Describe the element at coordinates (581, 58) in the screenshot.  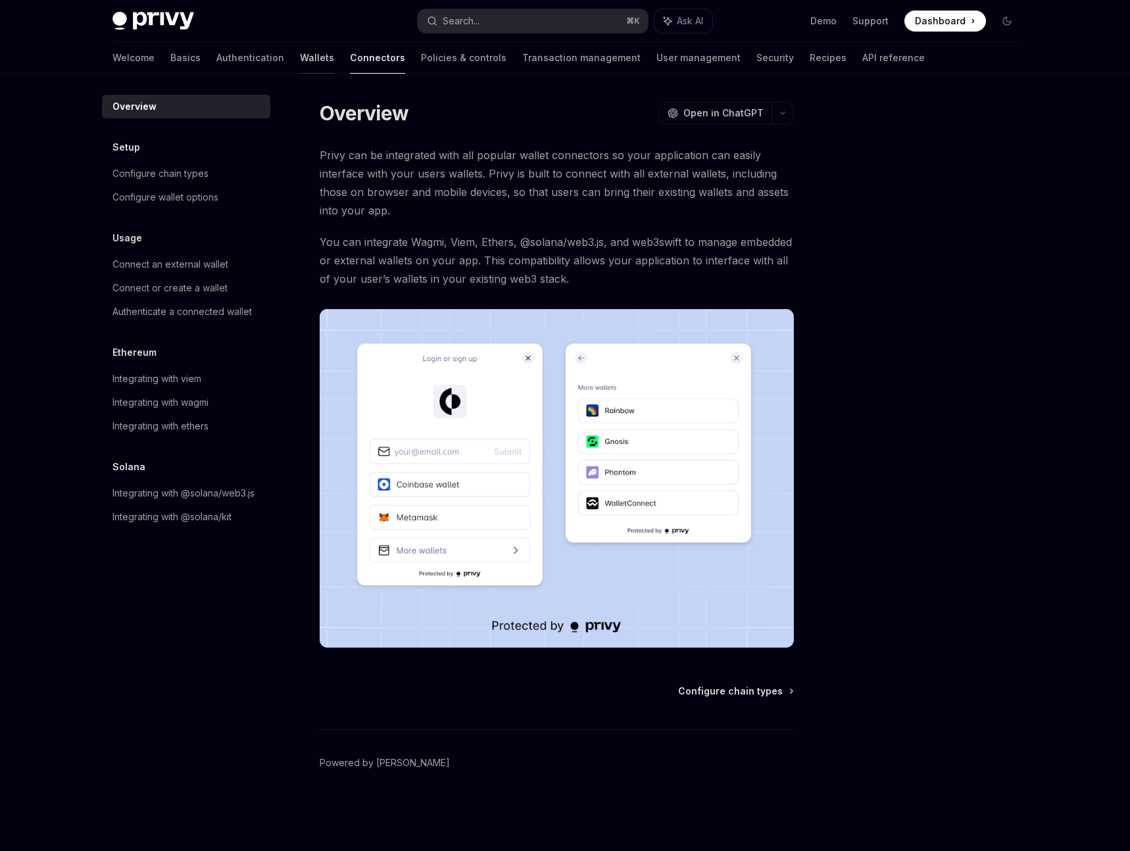
I see `a: Transaction management` at that location.